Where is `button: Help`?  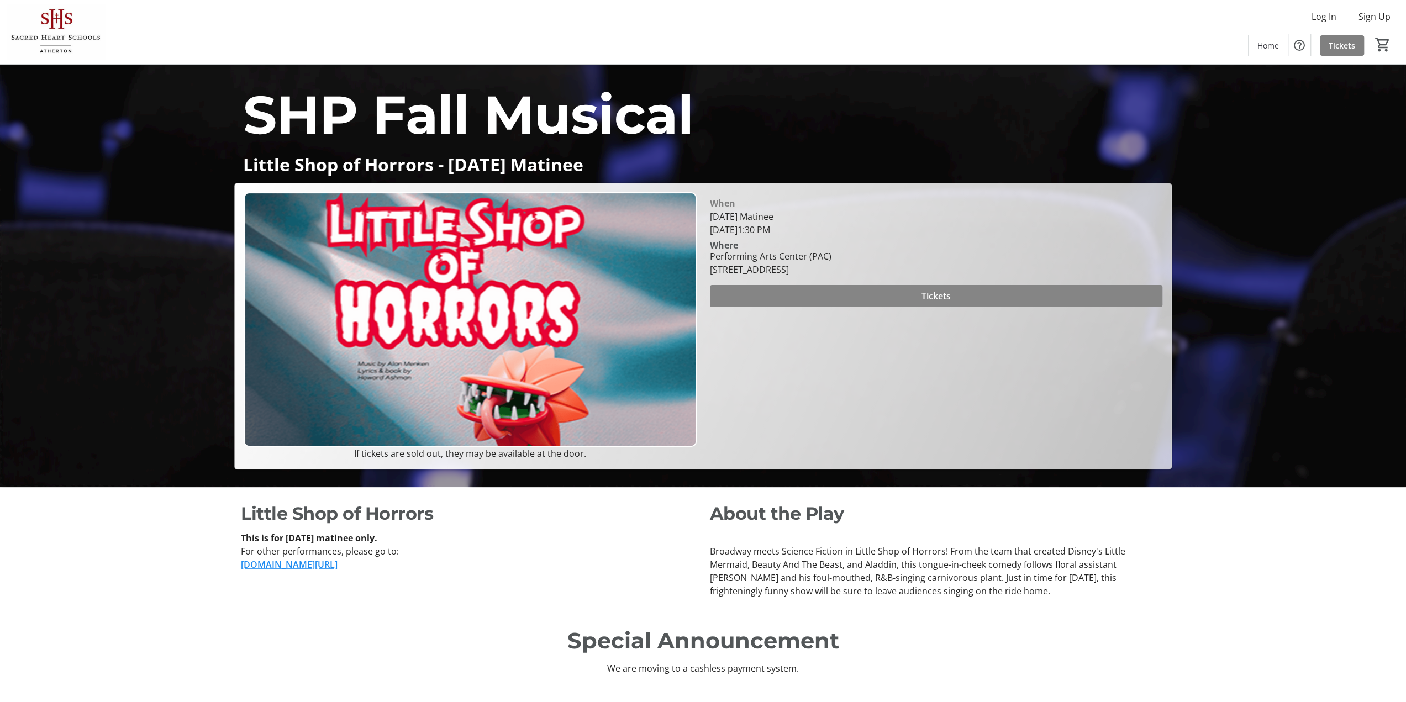 button: Help is located at coordinates (1300, 45).